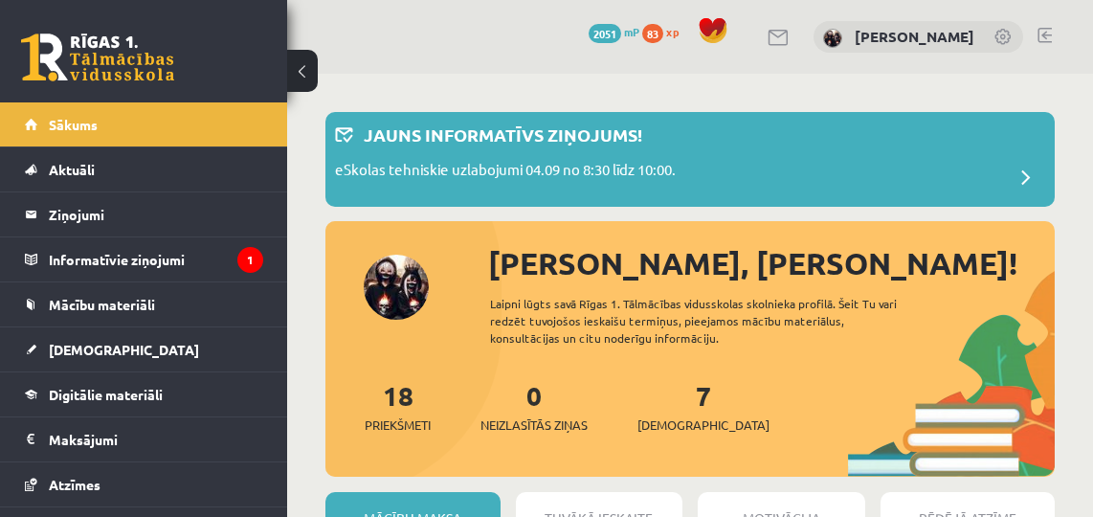 This screenshot has height=517, width=1093. Describe the element at coordinates (144, 304) in the screenshot. I see `a: Mācību materiāli` at that location.